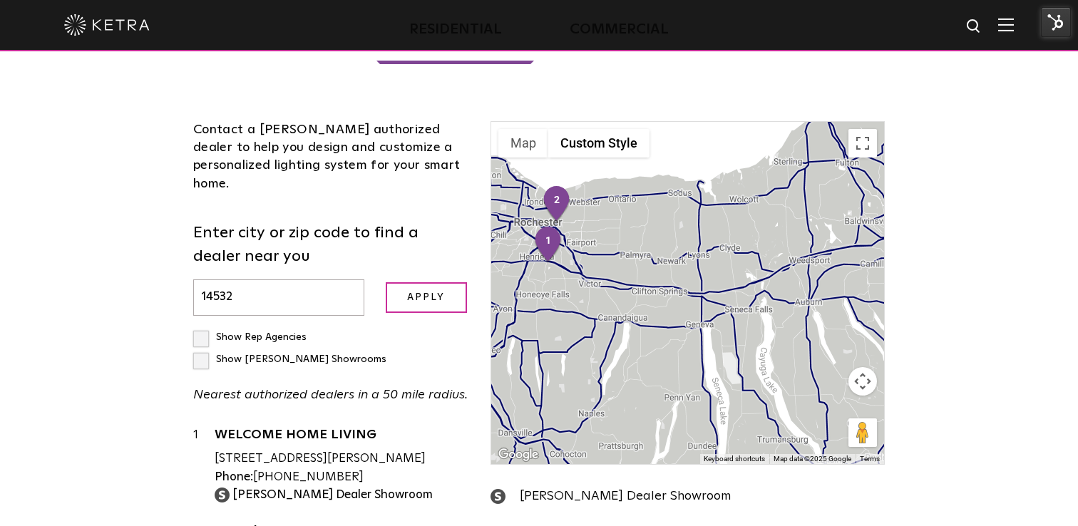 The image size is (1078, 526). Describe the element at coordinates (523, 143) in the screenshot. I see `button: Show street map` at that location.